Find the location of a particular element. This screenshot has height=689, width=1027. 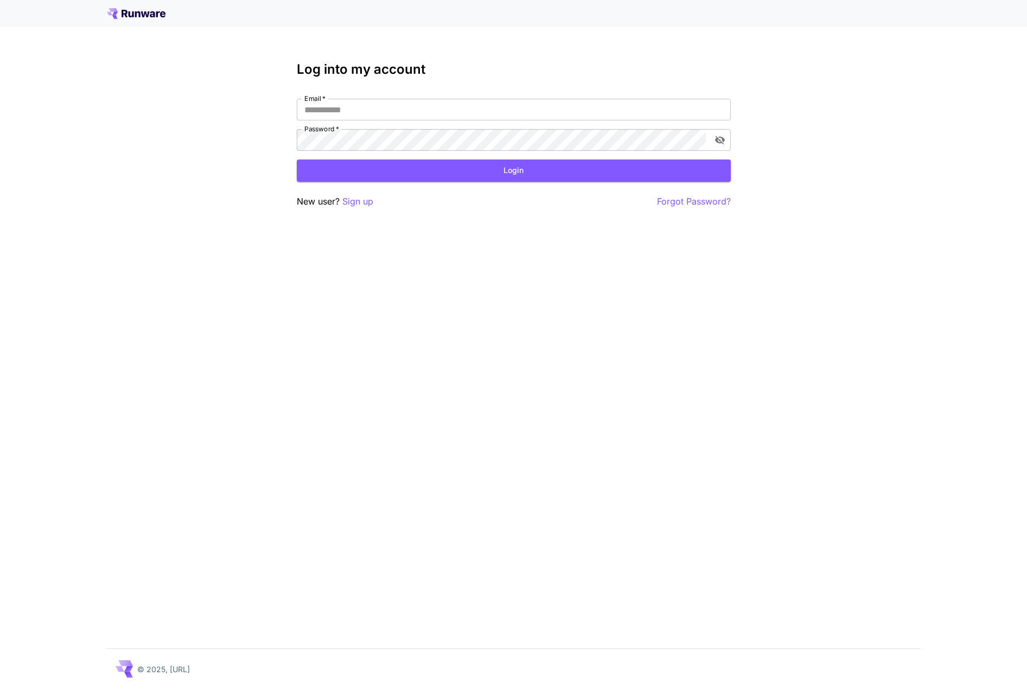

button: Forgot Password? is located at coordinates (694, 201).